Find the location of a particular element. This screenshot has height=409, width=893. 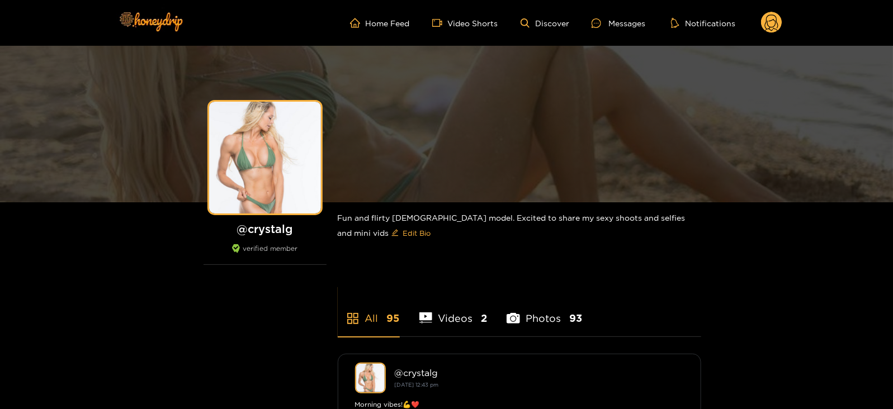

div: verified member is located at coordinates (265, 254).